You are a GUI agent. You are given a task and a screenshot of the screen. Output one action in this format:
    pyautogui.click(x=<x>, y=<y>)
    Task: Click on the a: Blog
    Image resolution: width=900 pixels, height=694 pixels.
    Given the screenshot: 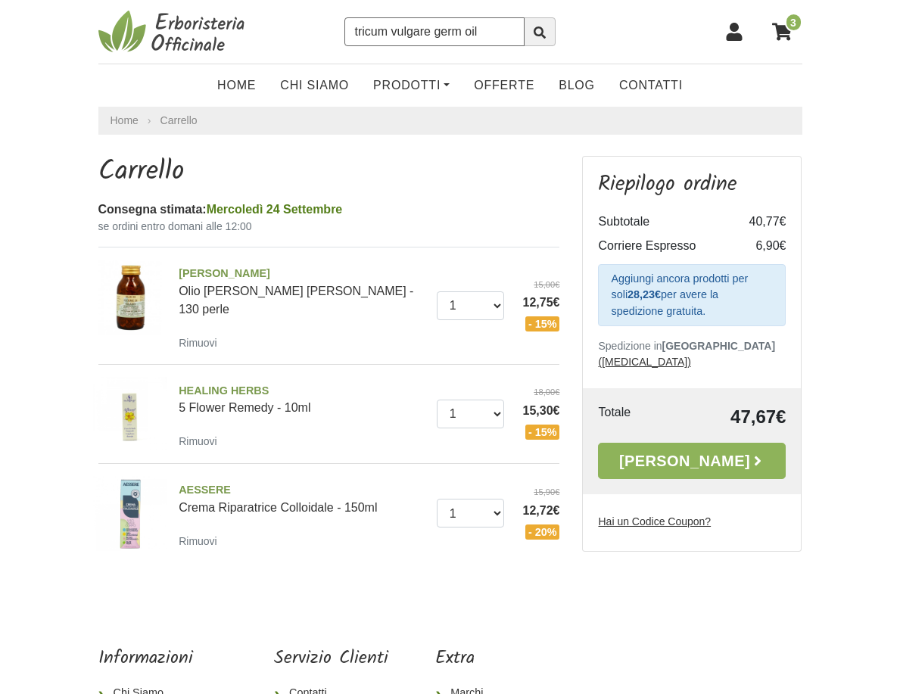 What is the action you would take?
    pyautogui.click(x=576, y=85)
    